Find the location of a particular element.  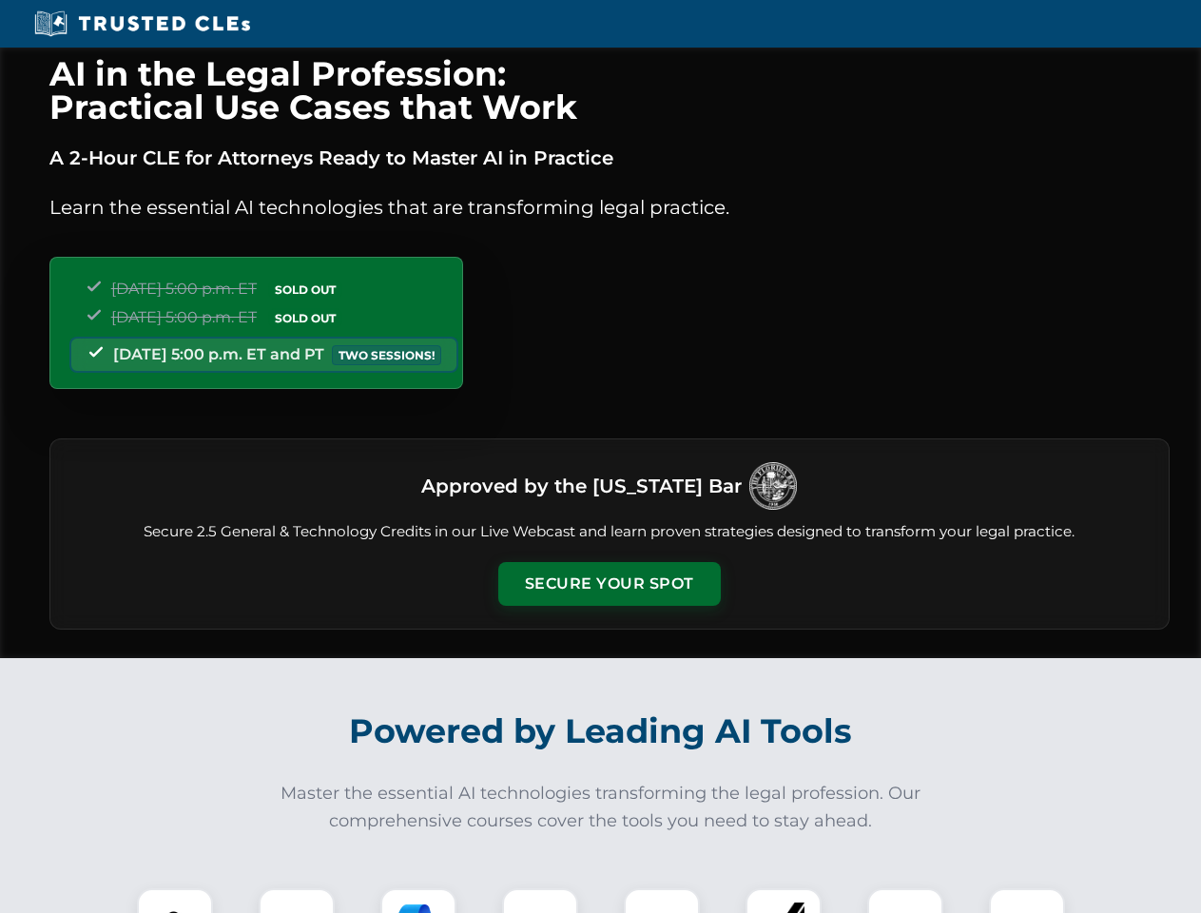

p: Master the essential AI technologies transforming the legal profession. Our comprehensive courses... is located at coordinates (601, 807).